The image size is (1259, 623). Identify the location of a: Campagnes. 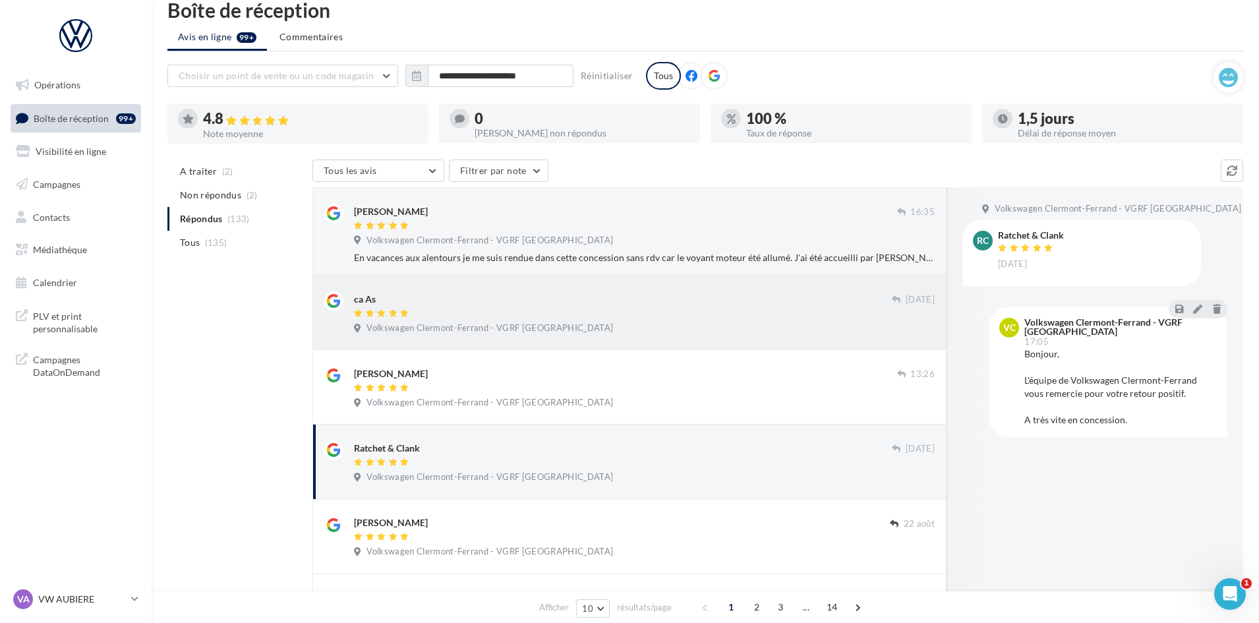
(76, 185).